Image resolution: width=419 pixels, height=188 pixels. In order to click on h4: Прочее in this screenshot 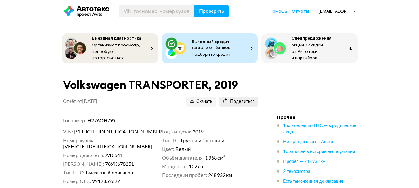, I will do `click(321, 117)`.